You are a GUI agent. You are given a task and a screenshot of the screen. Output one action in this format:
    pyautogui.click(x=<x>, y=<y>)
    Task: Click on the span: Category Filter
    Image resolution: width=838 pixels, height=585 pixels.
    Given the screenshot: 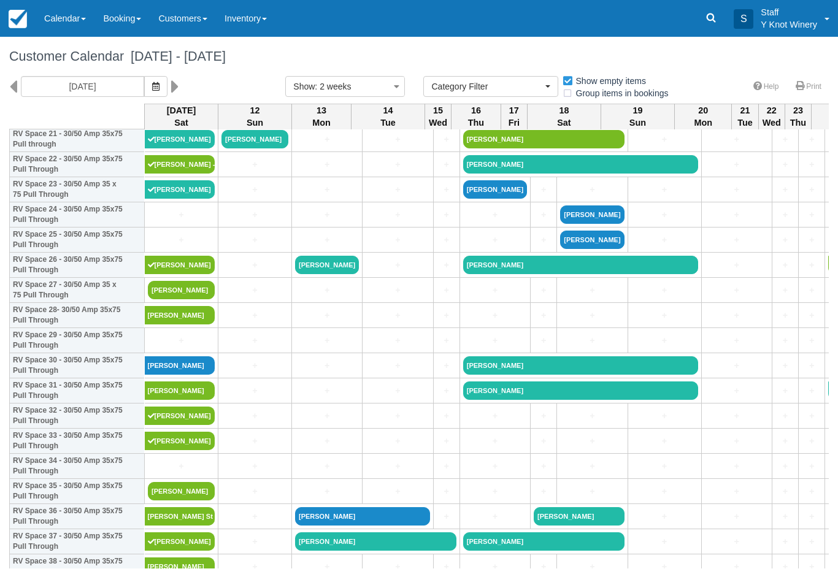 What is the action you would take?
    pyautogui.click(x=486, y=86)
    